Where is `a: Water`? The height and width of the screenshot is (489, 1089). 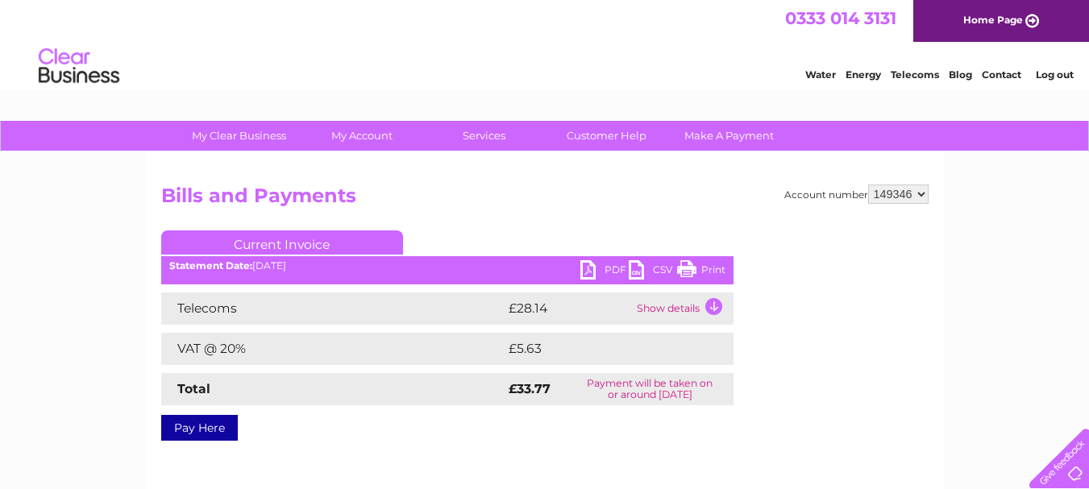 a: Water is located at coordinates (821, 74).